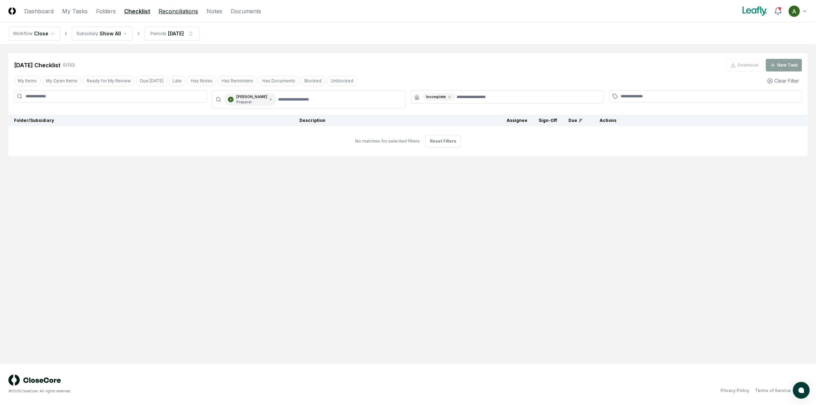 Image resolution: width=816 pixels, height=405 pixels. What do you see at coordinates (342, 81) in the screenshot?
I see `button: Unblocked` at bounding box center [342, 81].